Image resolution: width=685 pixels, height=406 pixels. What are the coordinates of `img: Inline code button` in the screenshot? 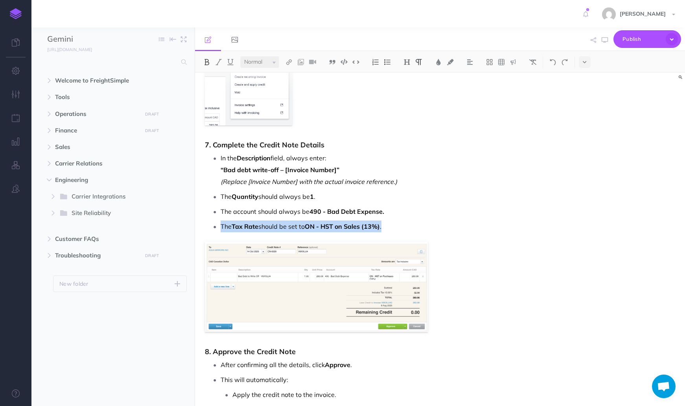 It's located at (356, 62).